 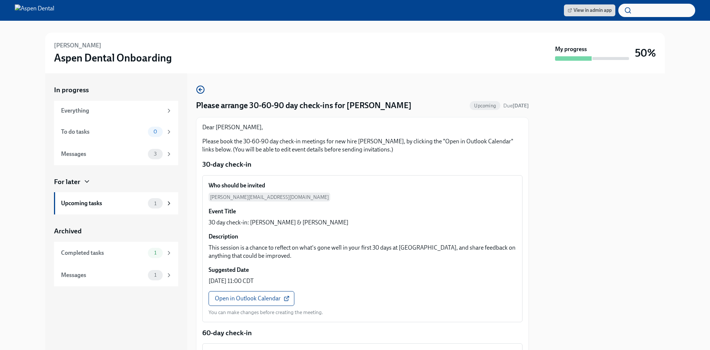 What do you see at coordinates (155, 154) in the screenshot?
I see `span: 3` at bounding box center [155, 154].